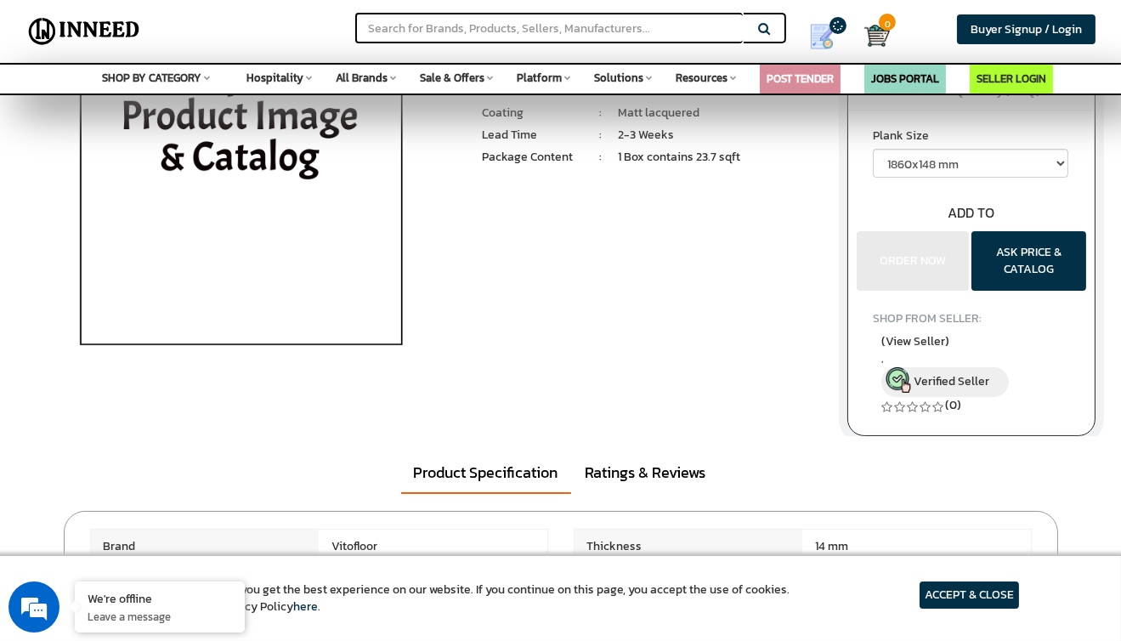 The image size is (1121, 641). I want to click on span: Solutions, so click(619, 77).